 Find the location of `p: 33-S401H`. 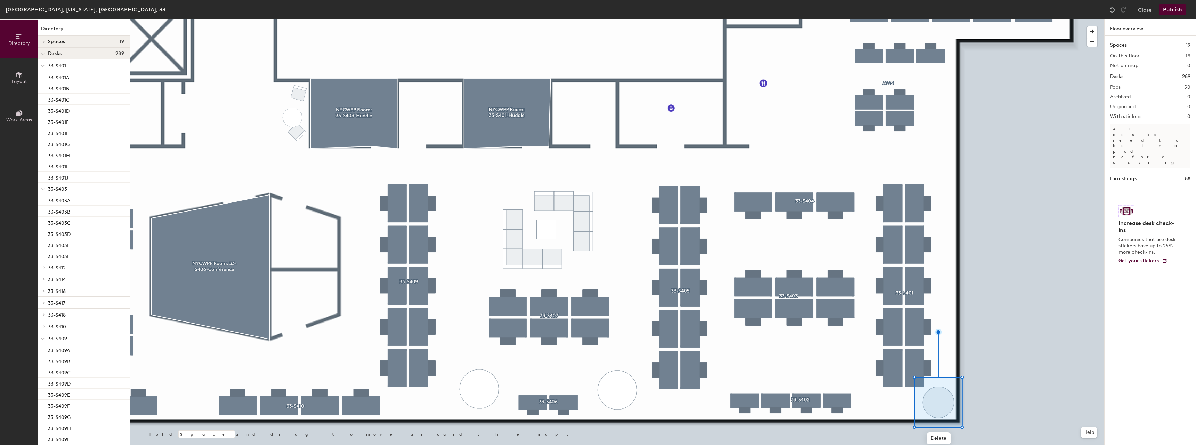

p: 33-S401H is located at coordinates (59, 154).